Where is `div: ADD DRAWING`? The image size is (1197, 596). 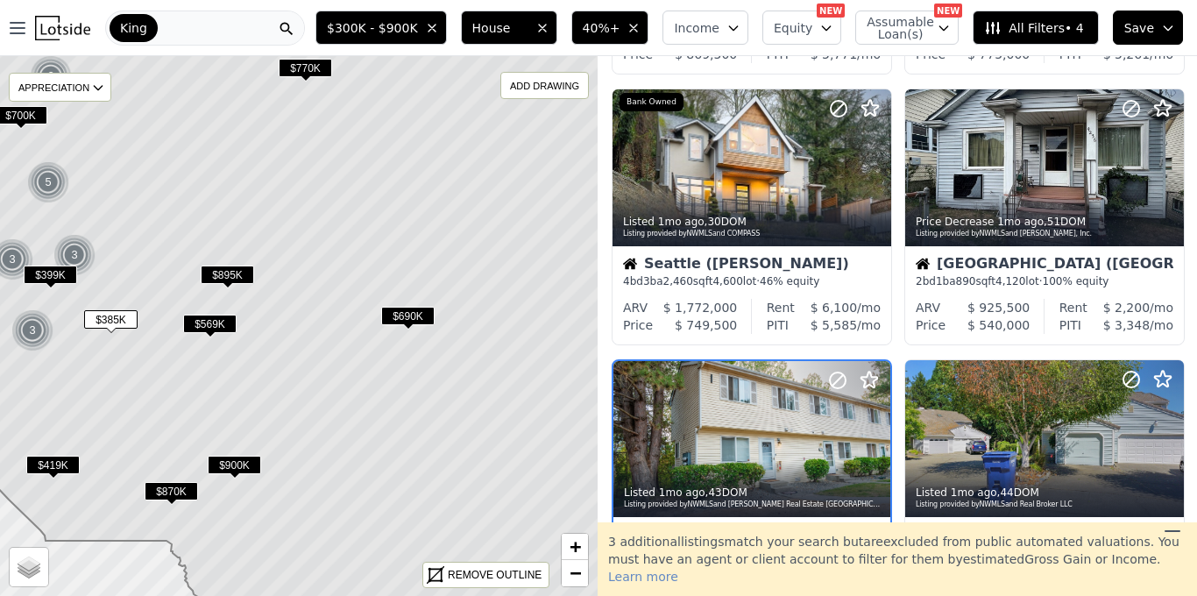
div: ADD DRAWING is located at coordinates (544, 85).